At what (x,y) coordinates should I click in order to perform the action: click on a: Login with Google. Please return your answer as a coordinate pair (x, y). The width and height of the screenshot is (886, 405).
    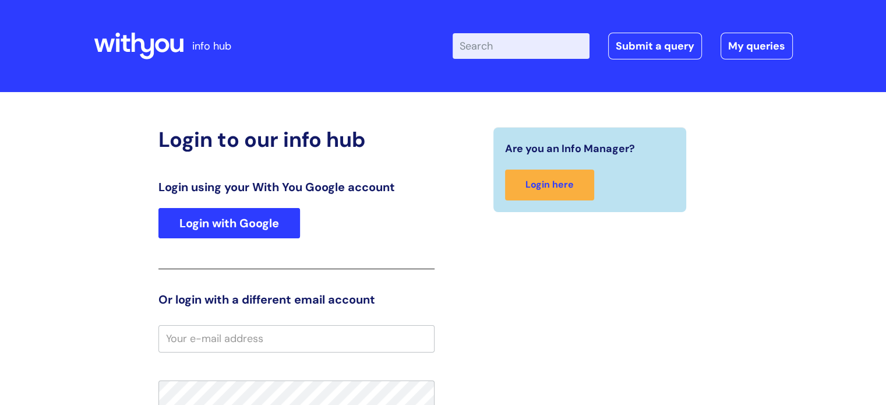
    Looking at the image, I should click on (229, 223).